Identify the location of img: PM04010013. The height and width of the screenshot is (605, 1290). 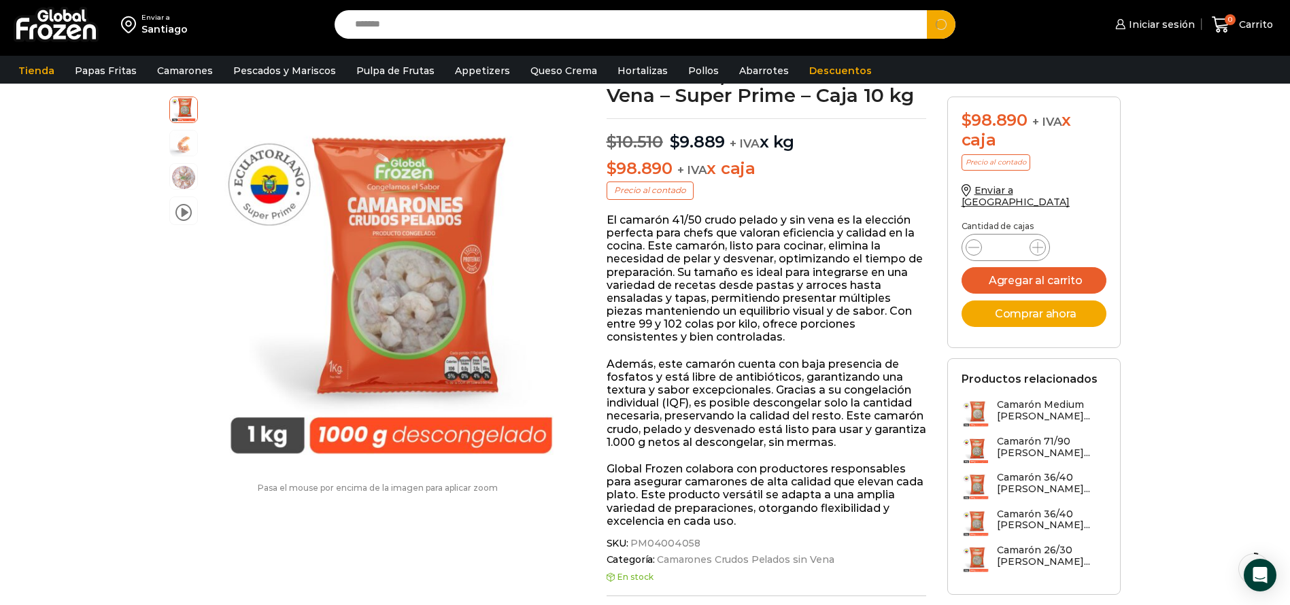
(391, 283).